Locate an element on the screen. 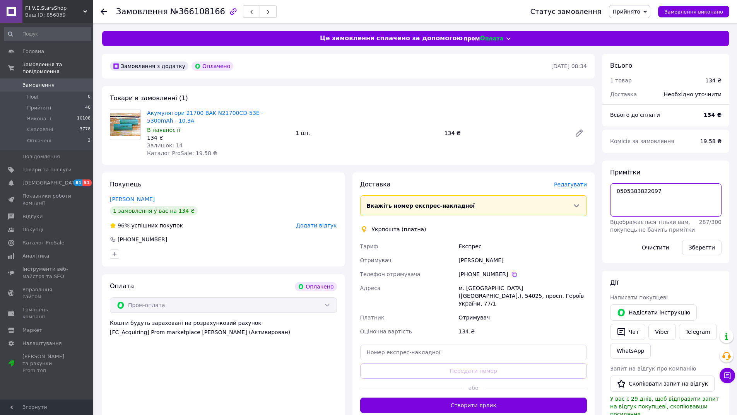 The height and width of the screenshot is (415, 737). span: 40 is located at coordinates (88, 108).